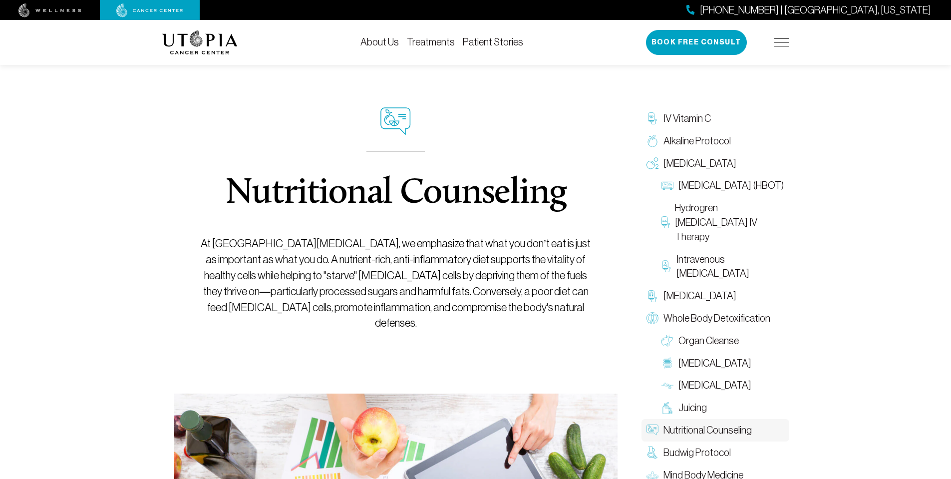 This screenshot has width=951, height=479. I want to click on img: Lymphatic Massage, so click(668, 386).